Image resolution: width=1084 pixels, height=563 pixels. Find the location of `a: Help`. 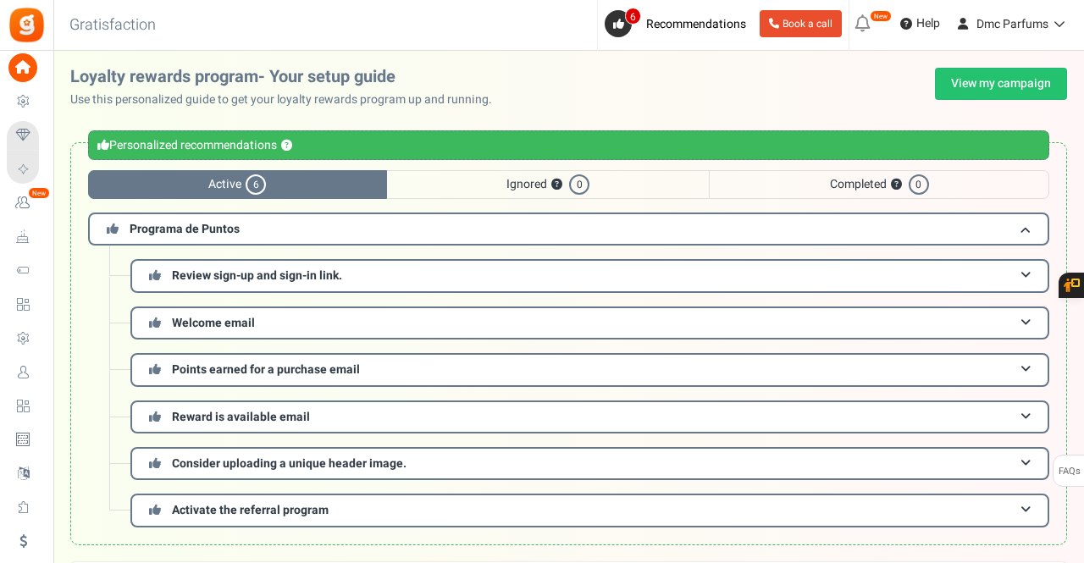

a: Help is located at coordinates (920, 24).